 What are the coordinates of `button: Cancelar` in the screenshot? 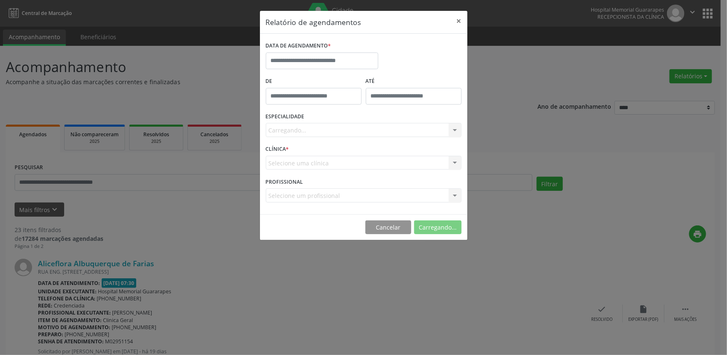 It's located at (388, 227).